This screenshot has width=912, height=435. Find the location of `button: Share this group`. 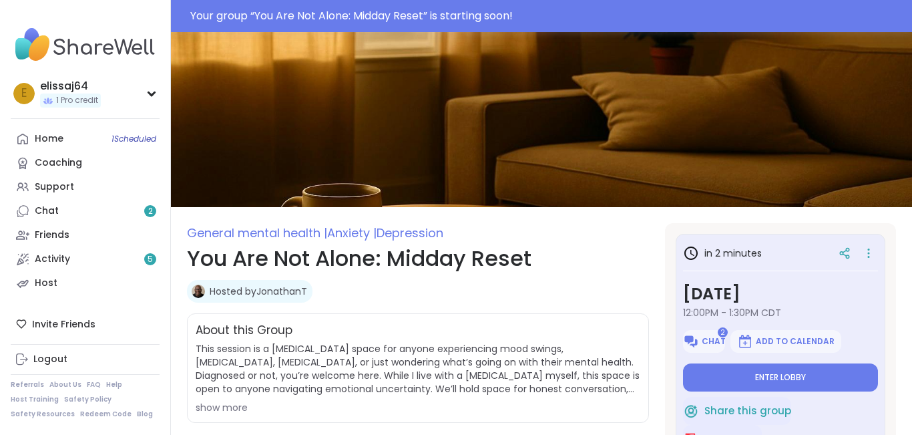

button: Share this group is located at coordinates (737, 411).